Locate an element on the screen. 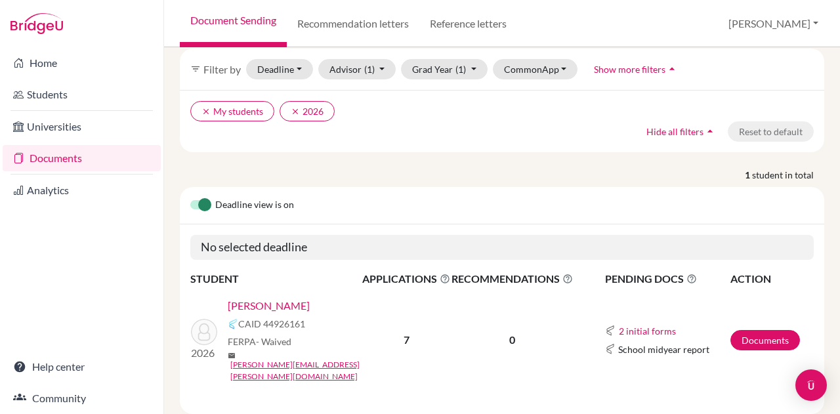  a: Universities is located at coordinates (81, 127).